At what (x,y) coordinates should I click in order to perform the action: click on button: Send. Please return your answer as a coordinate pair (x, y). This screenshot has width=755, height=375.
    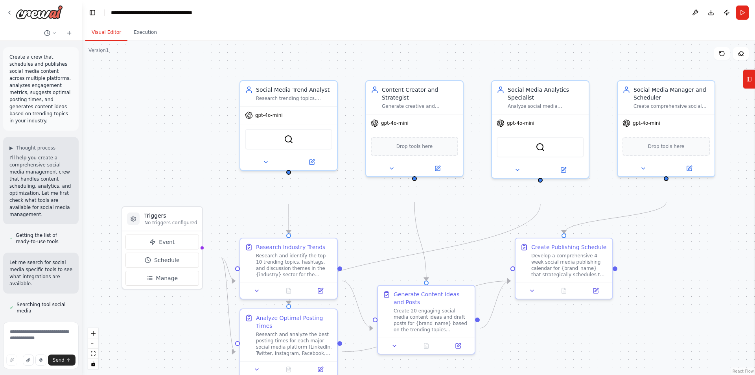
    Looking at the image, I should click on (62, 360).